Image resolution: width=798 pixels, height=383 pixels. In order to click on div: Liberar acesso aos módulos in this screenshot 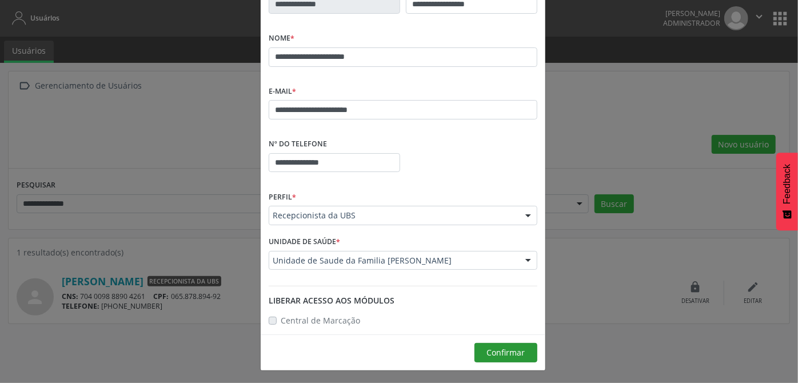, I will do `click(403, 300)`.